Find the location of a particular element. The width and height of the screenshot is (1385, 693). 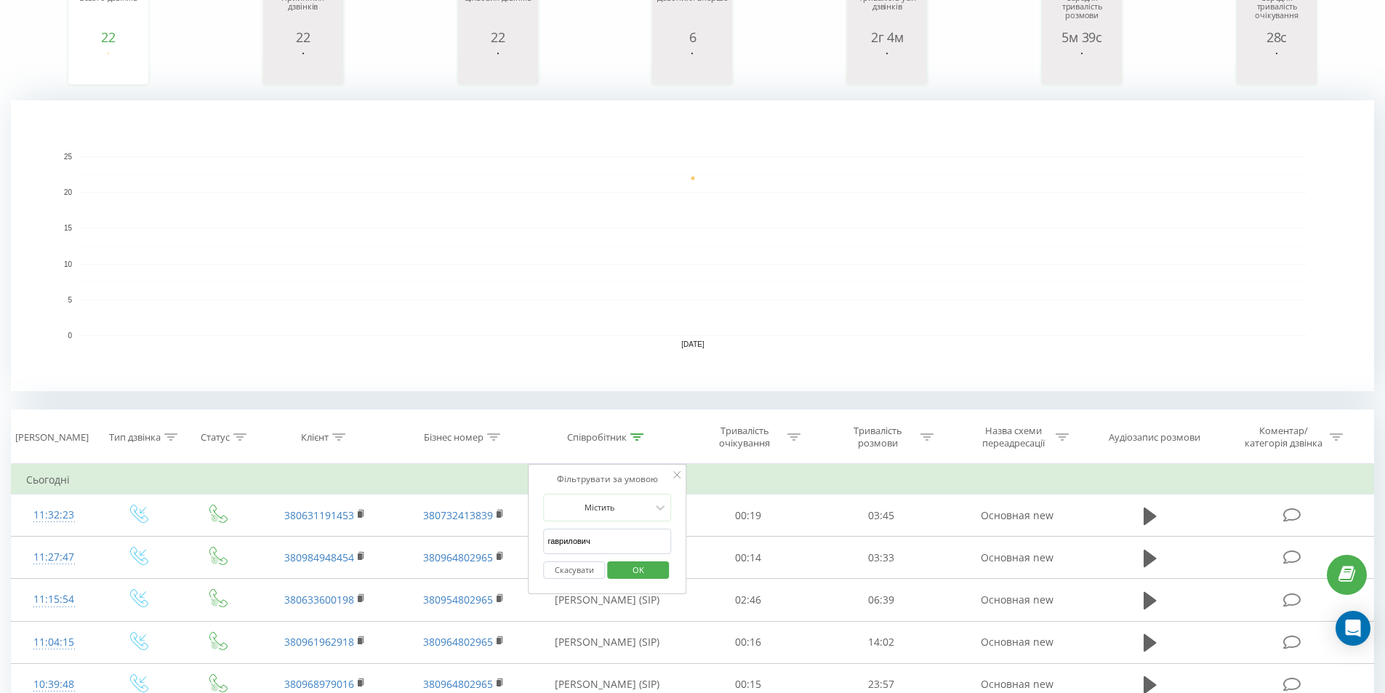

span: OK is located at coordinates (638, 569).